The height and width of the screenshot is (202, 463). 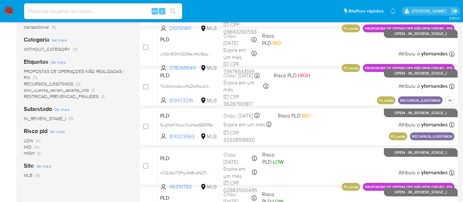 What do you see at coordinates (173, 11) in the screenshot?
I see `button: search-icon` at bounding box center [173, 11].